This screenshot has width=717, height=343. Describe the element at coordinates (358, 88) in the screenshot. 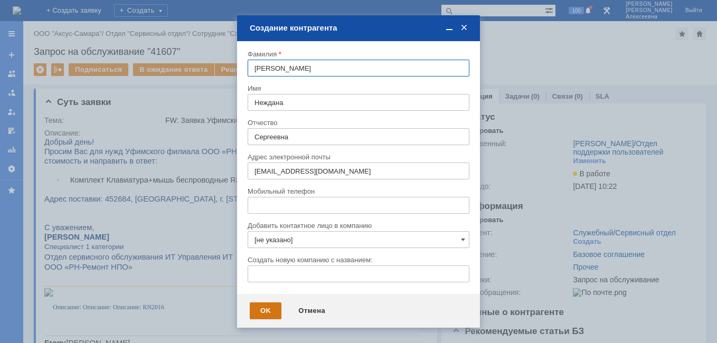

I see `div: Имя` at that location.